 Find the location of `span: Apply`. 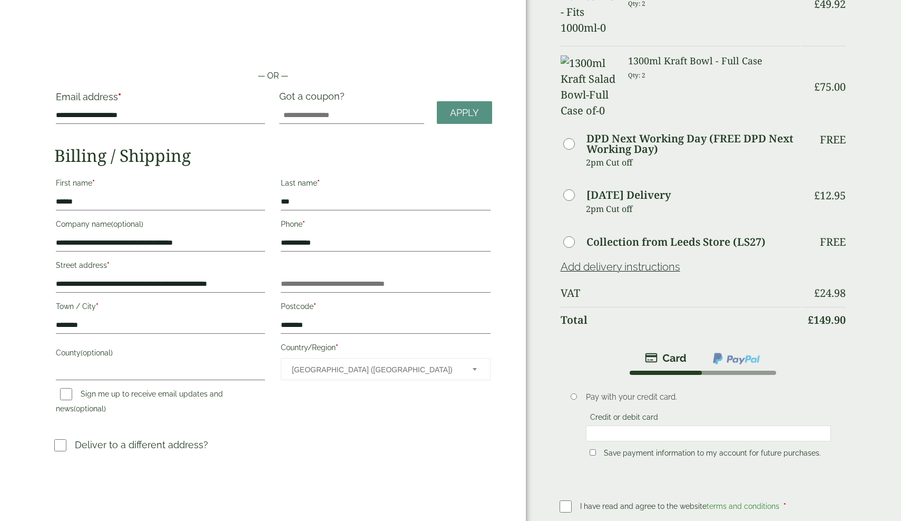

span: Apply is located at coordinates (464, 113).